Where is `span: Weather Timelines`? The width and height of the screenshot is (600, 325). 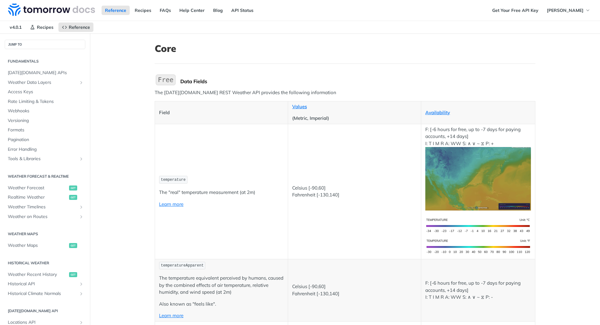
span: Weather Timelines is located at coordinates (43, 207).